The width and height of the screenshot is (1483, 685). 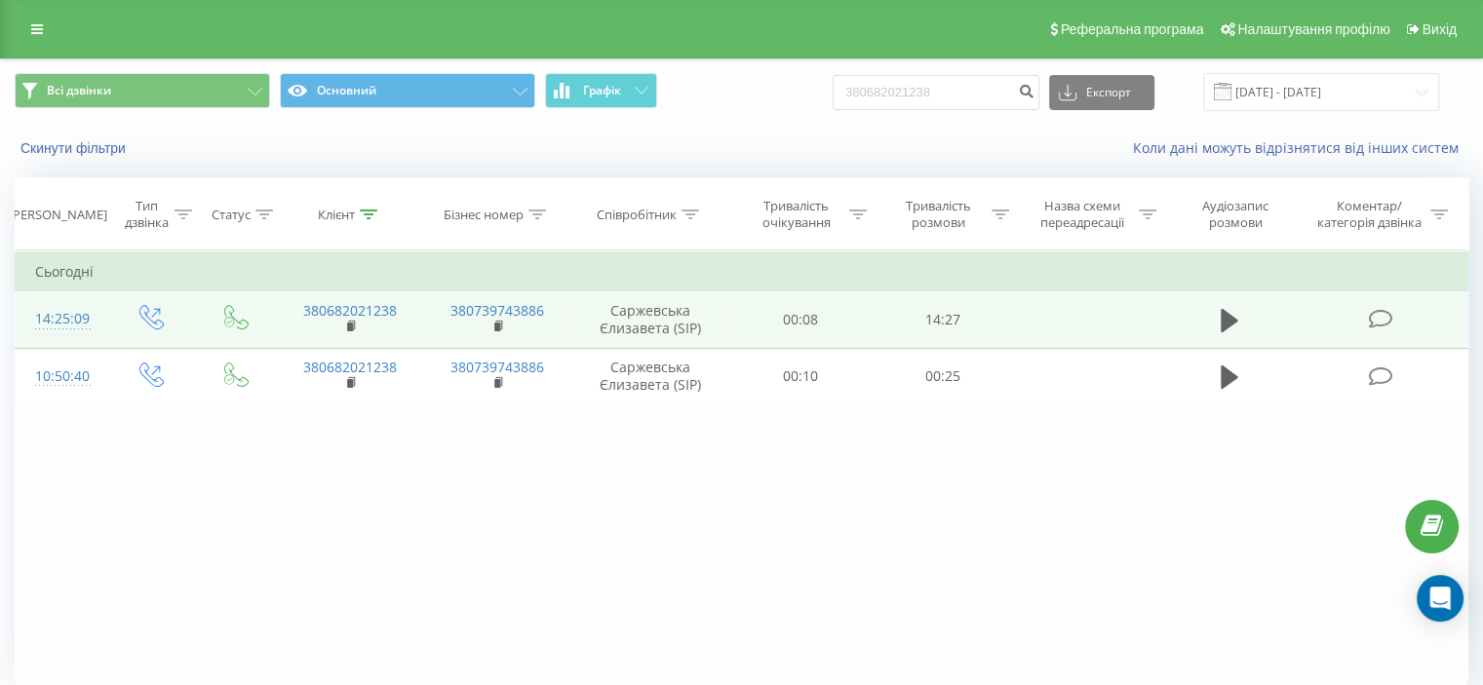 I want to click on button: Експорт, so click(x=1102, y=93).